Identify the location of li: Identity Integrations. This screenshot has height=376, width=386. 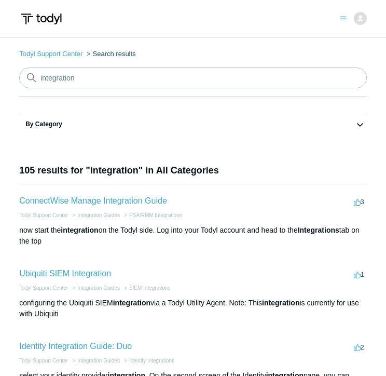
(148, 360).